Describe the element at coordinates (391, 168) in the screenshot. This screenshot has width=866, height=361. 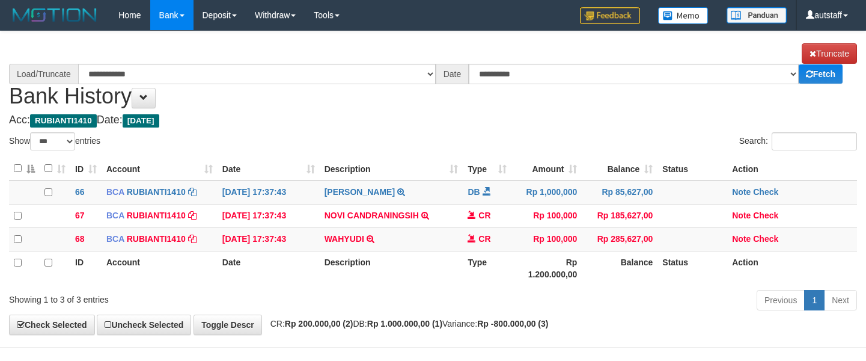
I see `th: Description: activate to sort column ascending` at that location.